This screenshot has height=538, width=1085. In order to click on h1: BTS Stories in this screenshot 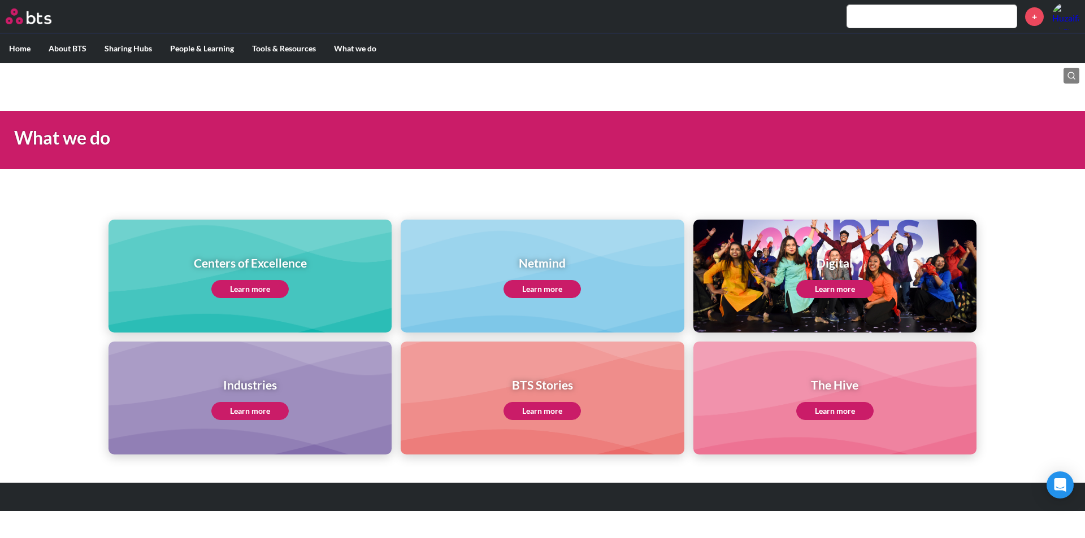, I will do `click(542, 385)`.